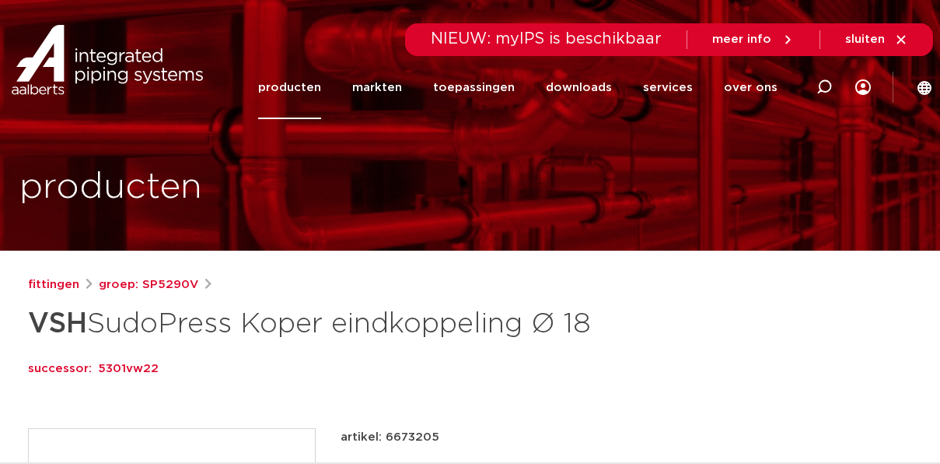 The height and width of the screenshot is (464, 940). I want to click on a: markten, so click(377, 87).